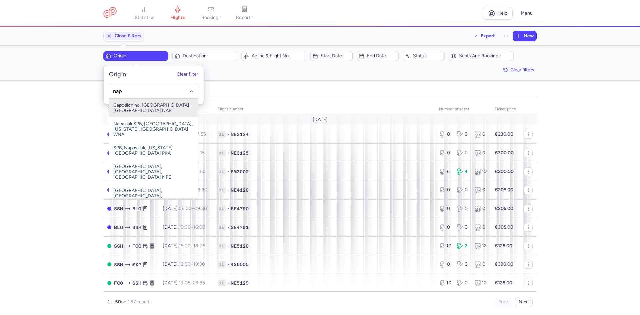 Image resolution: width=640 pixels, height=315 pixels. Describe the element at coordinates (239, 283) in the screenshot. I see `span: NE5129` at that location.